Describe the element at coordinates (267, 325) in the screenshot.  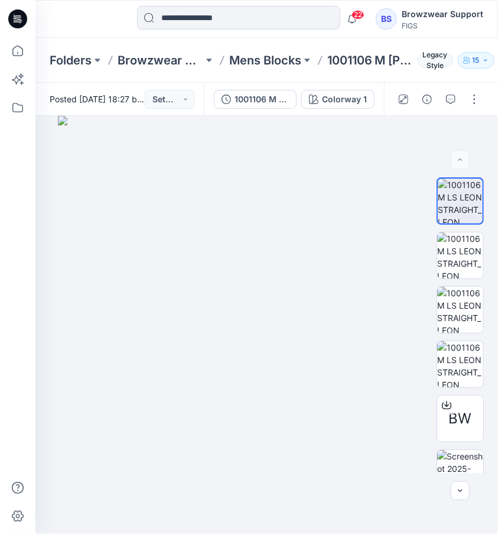
I see `img: eyJhbGciOiJIUzI1NiIsImtpZCI6IjAiLCJzbHQiOiJzZXMiLCJ0eXAiOiJKV1QifQ.eyJkYXRhIjp7InR5cGUiOiJzdG9yYW...` at that location.